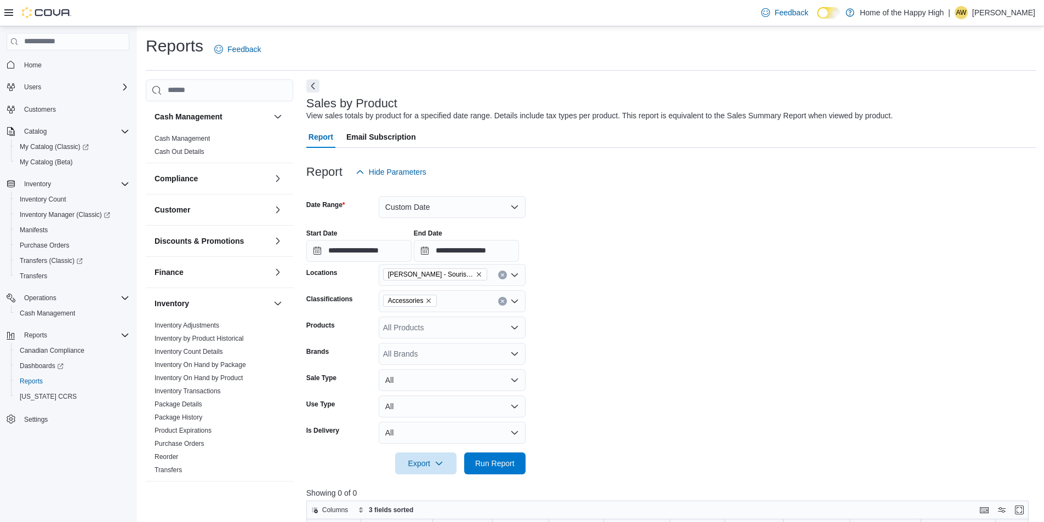  I want to click on div: Cash Management, so click(219, 147).